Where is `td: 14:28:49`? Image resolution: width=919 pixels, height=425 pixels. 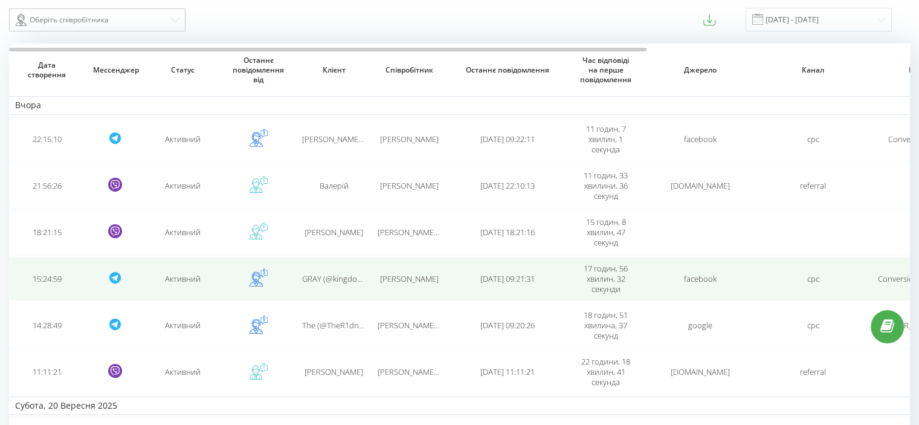
td: 14:28:49 is located at coordinates (46, 325).